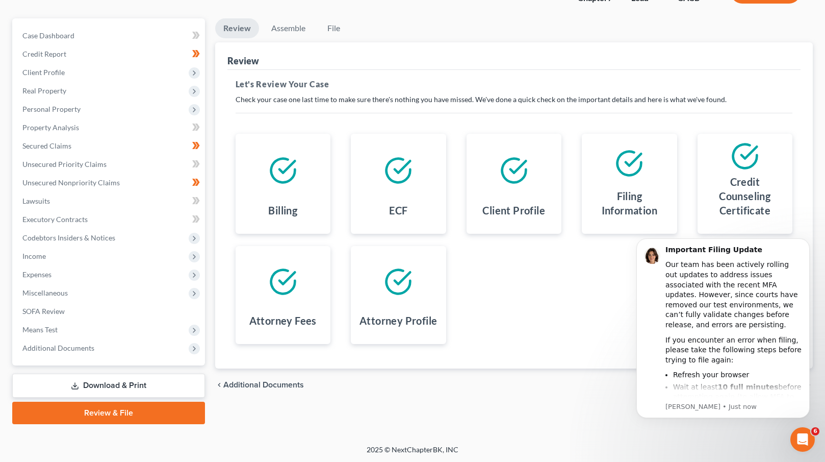 The height and width of the screenshot is (462, 825). What do you see at coordinates (71, 182) in the screenshot?
I see `span: Unsecured Nonpriority Claims` at bounding box center [71, 182].